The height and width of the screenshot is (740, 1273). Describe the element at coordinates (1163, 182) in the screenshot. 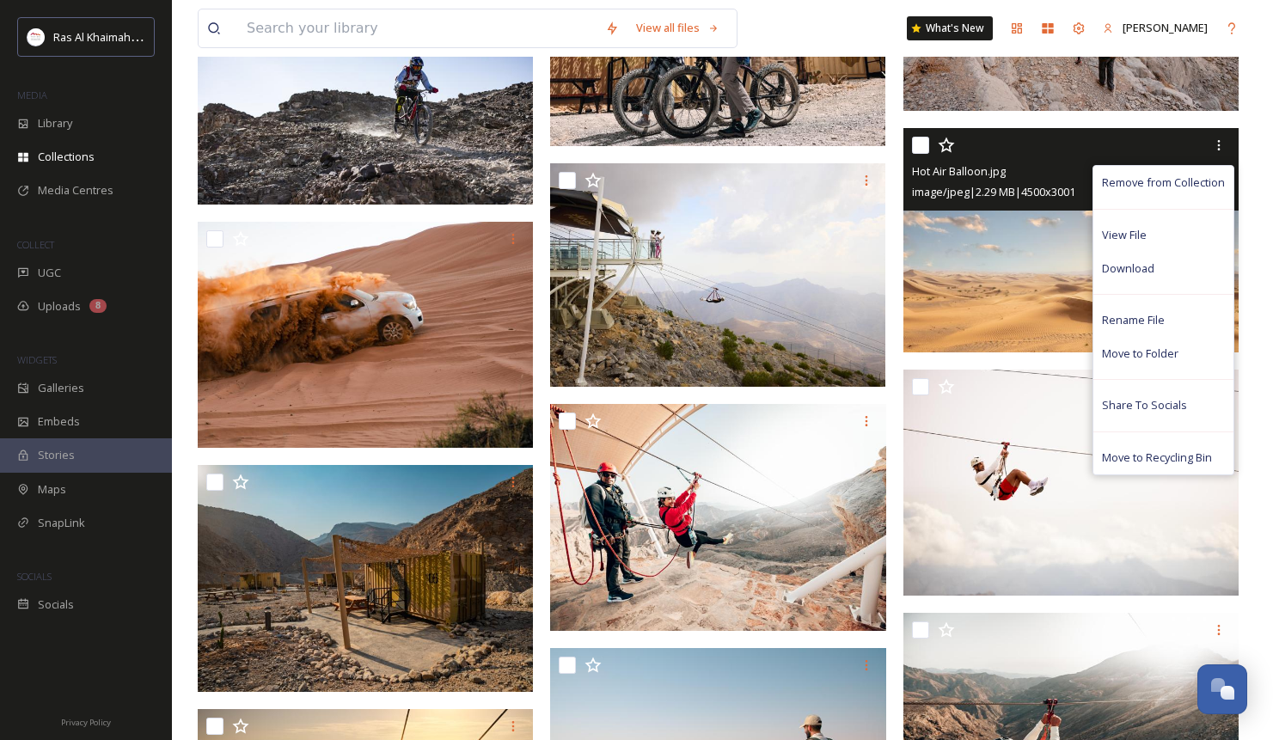

I see `span: Remove from Collection` at that location.